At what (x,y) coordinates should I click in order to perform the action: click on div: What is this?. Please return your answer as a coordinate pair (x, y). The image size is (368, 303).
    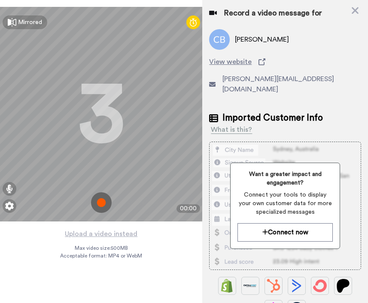
    Looking at the image, I should click on (231, 130).